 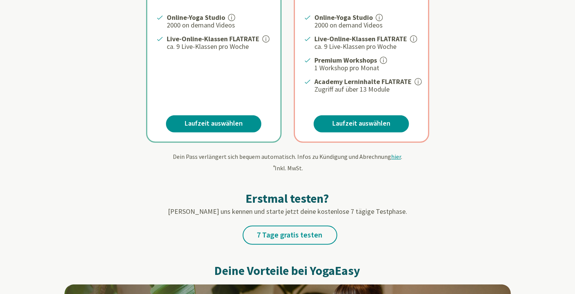 I want to click on div: Dein Pass verlängert sich bequem automatisch. Infos zu Kündigung und Abrechnung . Inkl. MwSt., so click(x=288, y=162).